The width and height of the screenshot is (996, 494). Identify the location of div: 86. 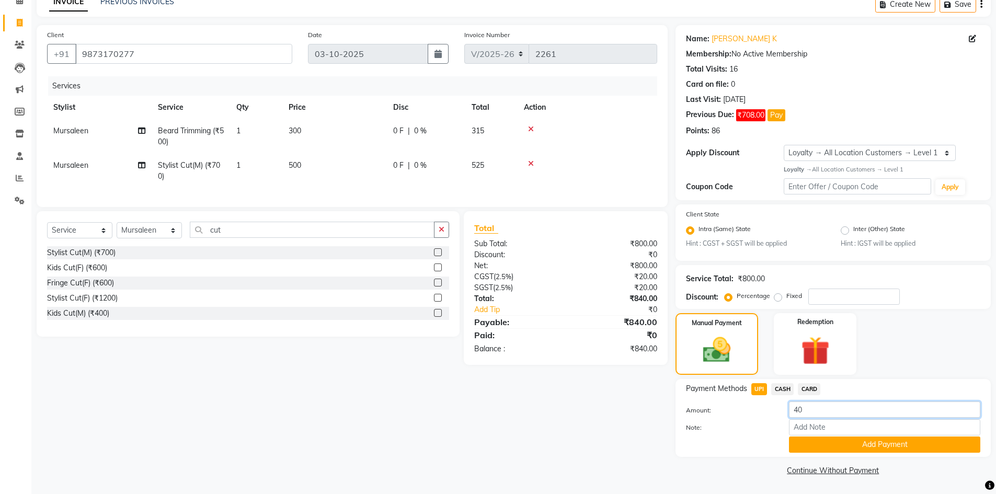
(716, 131).